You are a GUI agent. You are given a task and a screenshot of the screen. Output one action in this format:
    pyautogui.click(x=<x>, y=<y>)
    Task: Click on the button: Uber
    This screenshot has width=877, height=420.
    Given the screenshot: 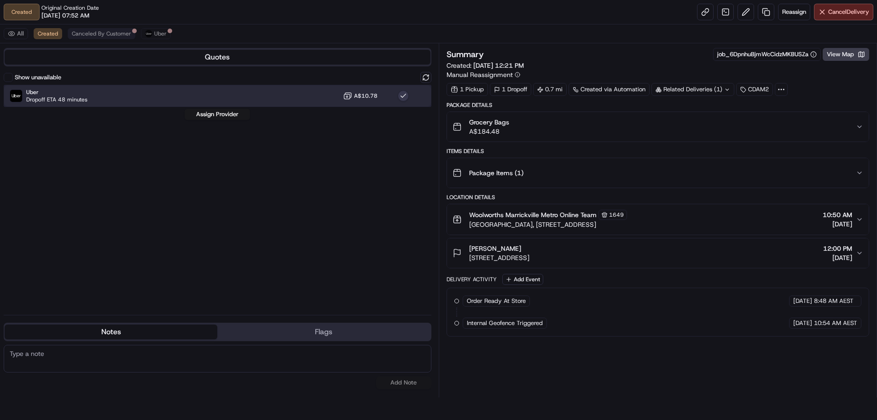 What is the action you would take?
    pyautogui.click(x=156, y=34)
    